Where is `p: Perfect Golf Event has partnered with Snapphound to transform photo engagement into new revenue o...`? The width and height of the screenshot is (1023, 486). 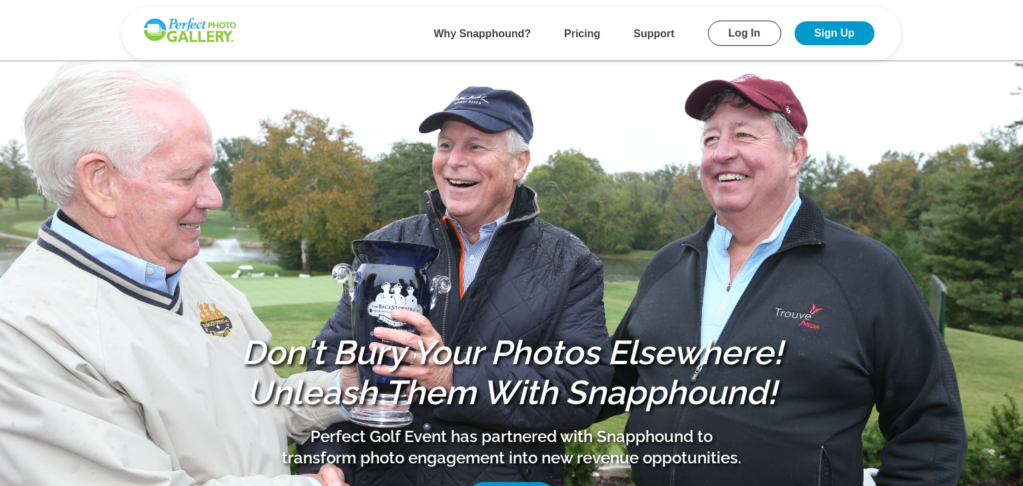 p: Perfect Golf Event has partnered with Snapphound to transform photo engagement into new revenue o... is located at coordinates (511, 447).